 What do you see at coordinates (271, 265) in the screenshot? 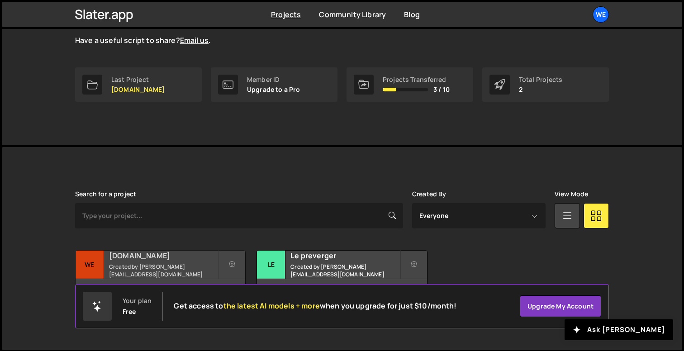
I see `div: Le` at bounding box center [271, 265].